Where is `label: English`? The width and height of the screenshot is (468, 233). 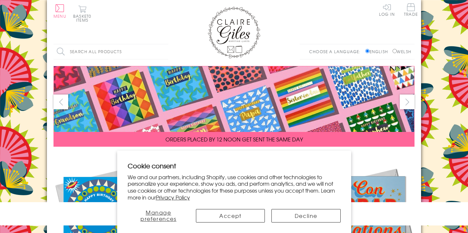
label: English is located at coordinates (378, 51).